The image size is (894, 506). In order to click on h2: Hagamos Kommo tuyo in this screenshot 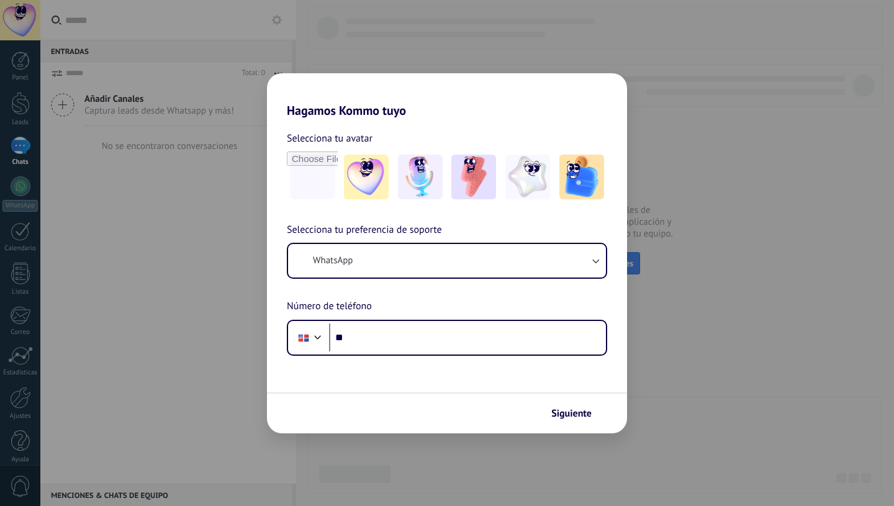, I will do `click(447, 96)`.